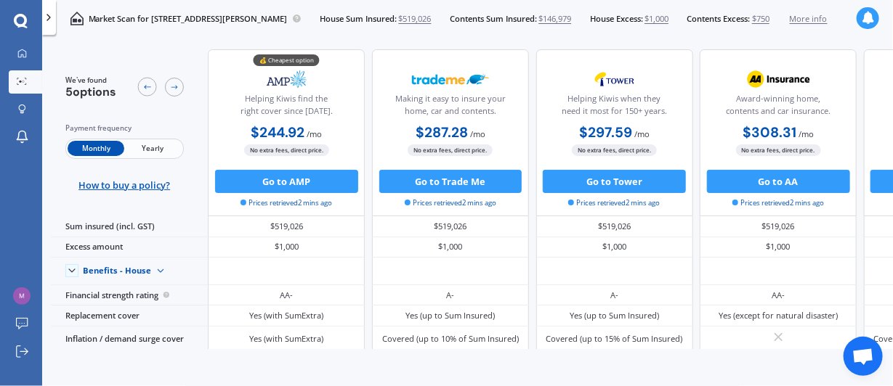 The width and height of the screenshot is (893, 386). Describe the element at coordinates (778, 316) in the screenshot. I see `div: Yes (except for natural disaster)` at that location.